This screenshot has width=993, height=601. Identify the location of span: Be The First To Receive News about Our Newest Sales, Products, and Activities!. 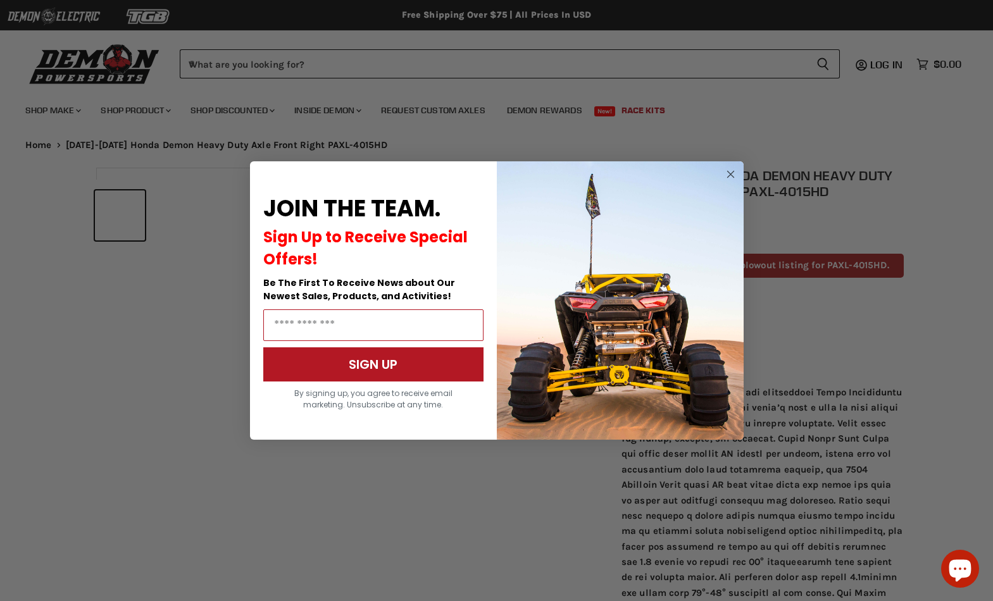
(359, 289).